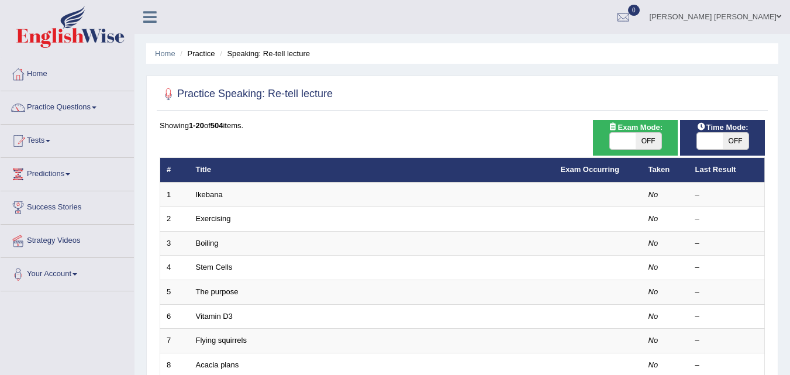 The width and height of the screenshot is (790, 375). Describe the element at coordinates (209, 194) in the screenshot. I see `a: Ikebana` at that location.